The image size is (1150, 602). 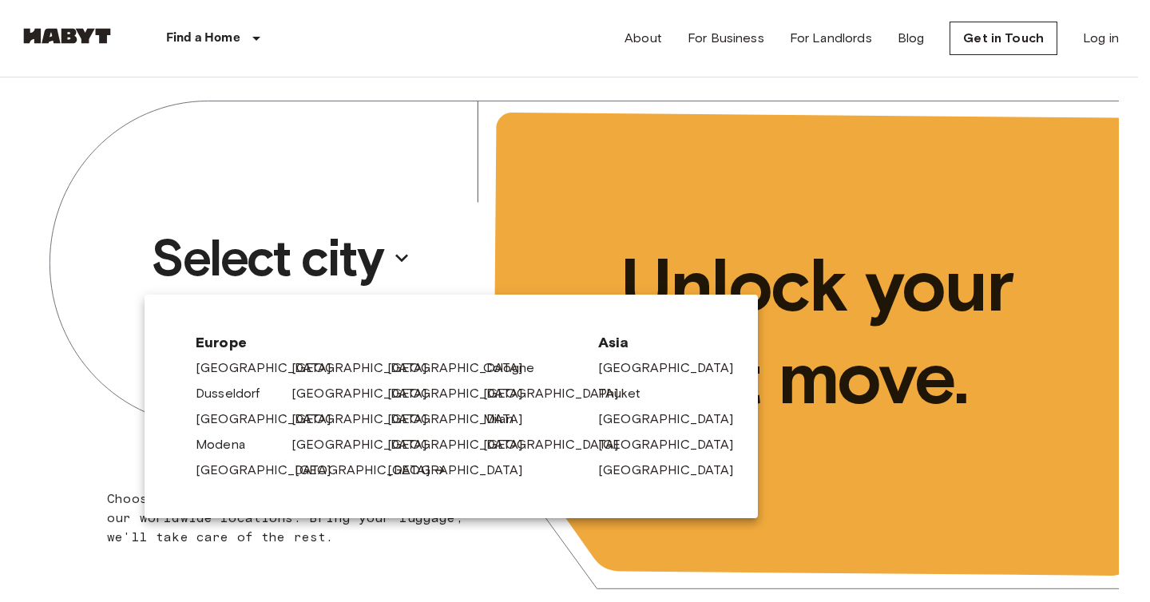 I want to click on a: Modena, so click(x=228, y=445).